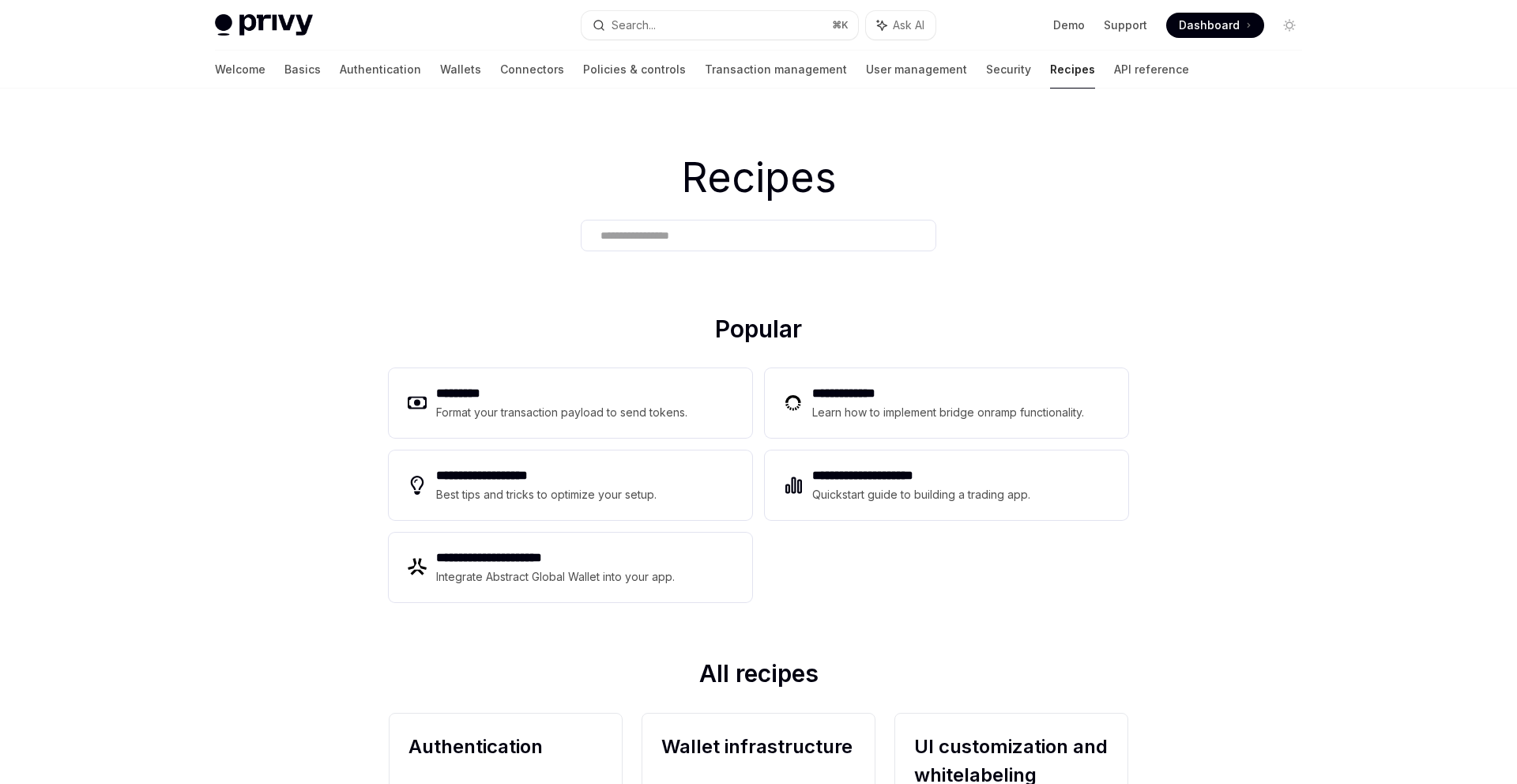  Describe the element at coordinates (547, 494) in the screenshot. I see `div: Best tips and tricks to optimize your setup.` at that location.